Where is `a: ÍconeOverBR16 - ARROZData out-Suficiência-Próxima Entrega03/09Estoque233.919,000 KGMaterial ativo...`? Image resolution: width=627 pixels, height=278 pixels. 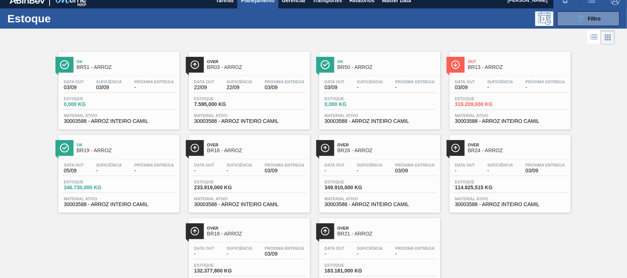
a: ÍconeOverBR16 - ARROZData out-Suficiência-Próxima Entrega03/09Estoque233.919,000 KGMaterial ativo... is located at coordinates (248, 171).